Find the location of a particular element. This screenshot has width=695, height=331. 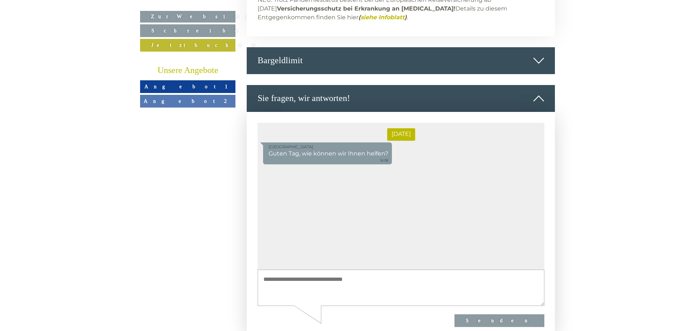

span: Angebot 2 is located at coordinates (188, 101).